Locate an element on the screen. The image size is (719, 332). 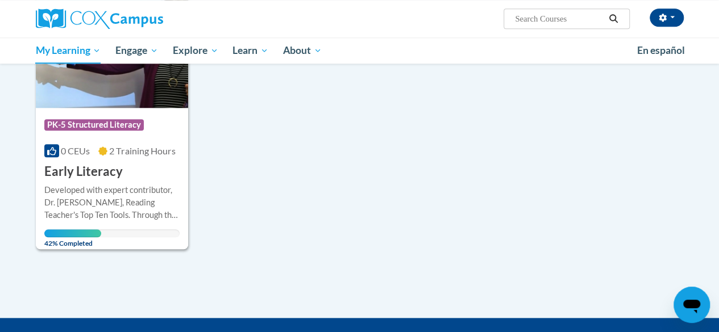
span: Engage is located at coordinates (136, 51).